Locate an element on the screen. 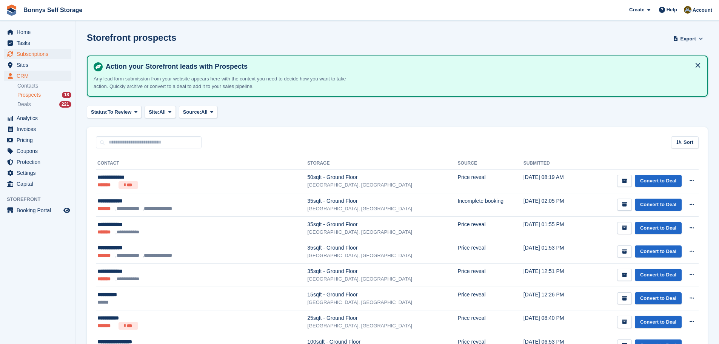 Image resolution: width=719 pixels, height=344 pixels. span: Home is located at coordinates (39, 32).